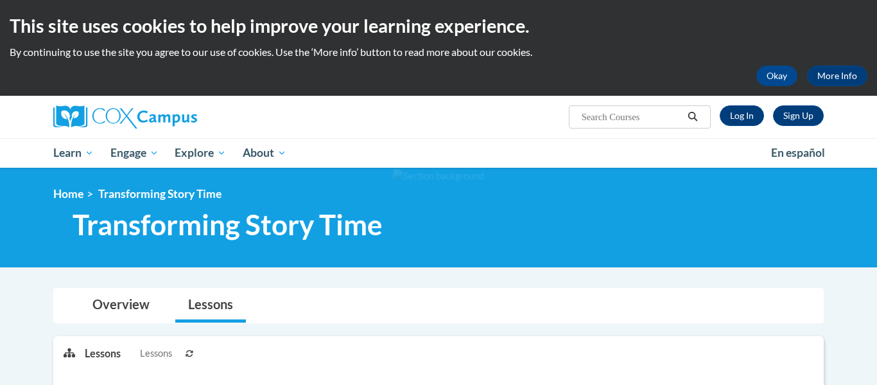  Describe the element at coordinates (265, 153) in the screenshot. I see `span: About` at that location.